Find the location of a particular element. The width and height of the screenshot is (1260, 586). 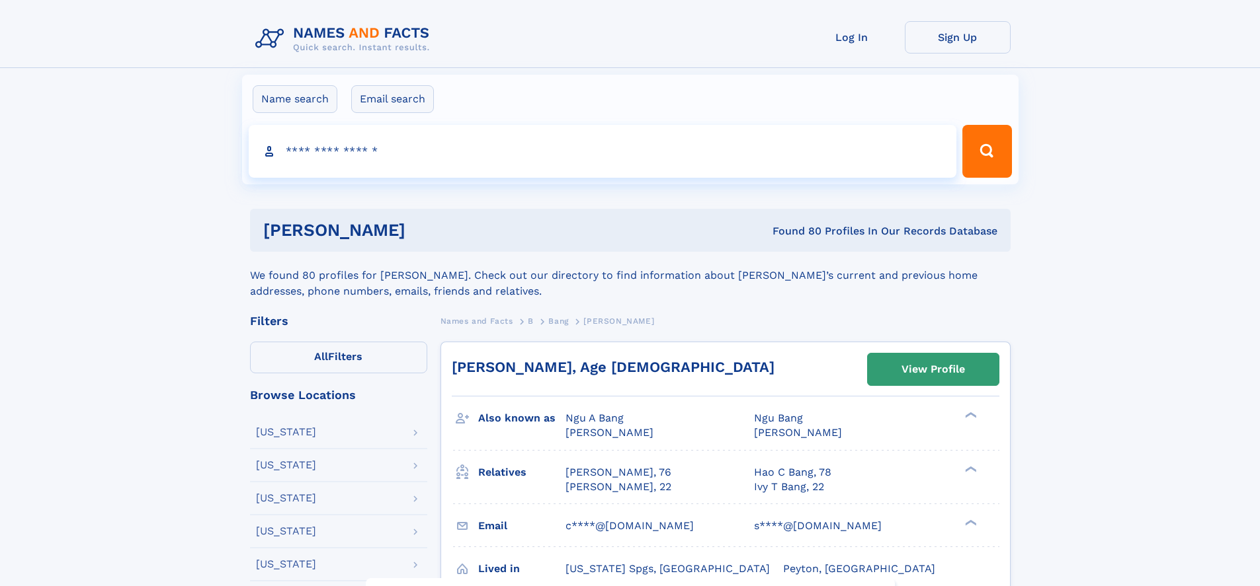

h3: Email is located at coordinates (522, 526).